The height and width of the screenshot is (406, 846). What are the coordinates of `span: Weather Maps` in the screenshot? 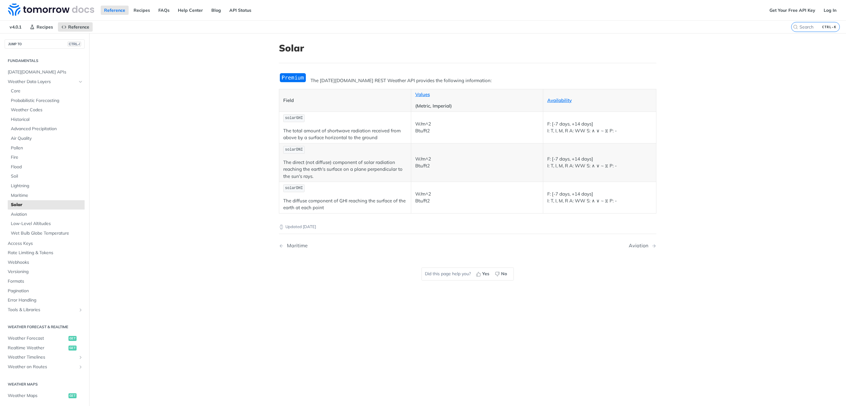 It's located at (37, 396).